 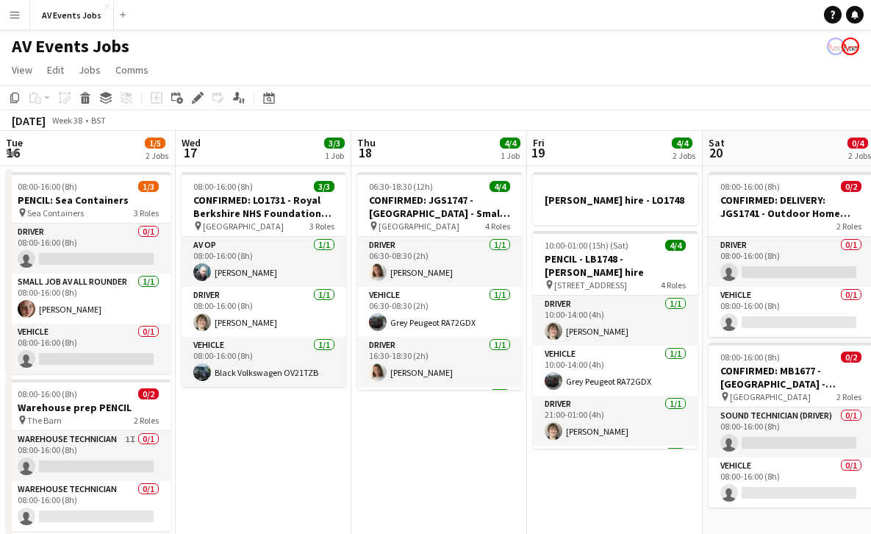 What do you see at coordinates (88, 273) in the screenshot?
I see `div: 08:00-16:00 (8h)1/3PENCIL: Sea Containers Sea Containers3 RolesDriver0/108:00-16:00 (8h) Small Jo...` at bounding box center [88, 273].